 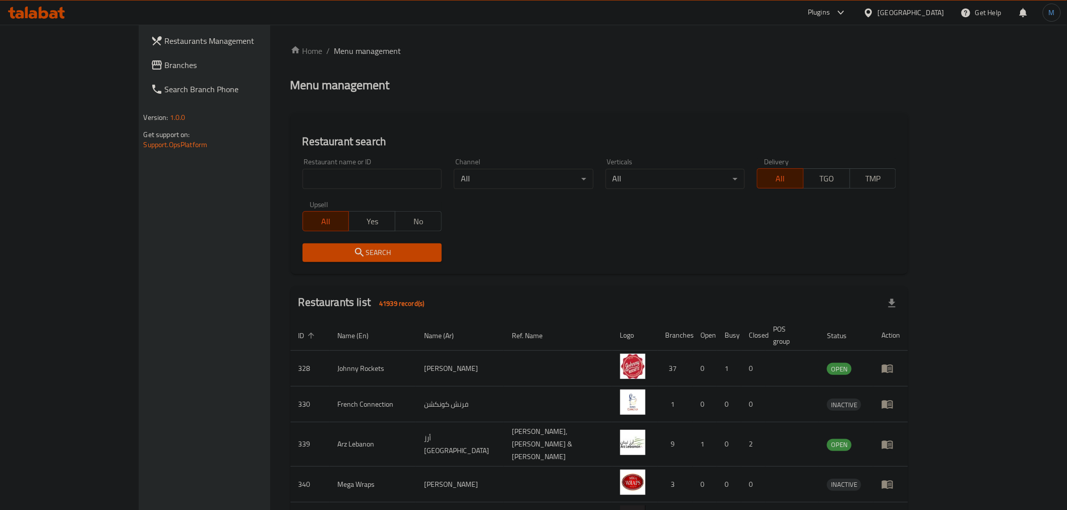 I want to click on span: TGO, so click(x=827, y=178).